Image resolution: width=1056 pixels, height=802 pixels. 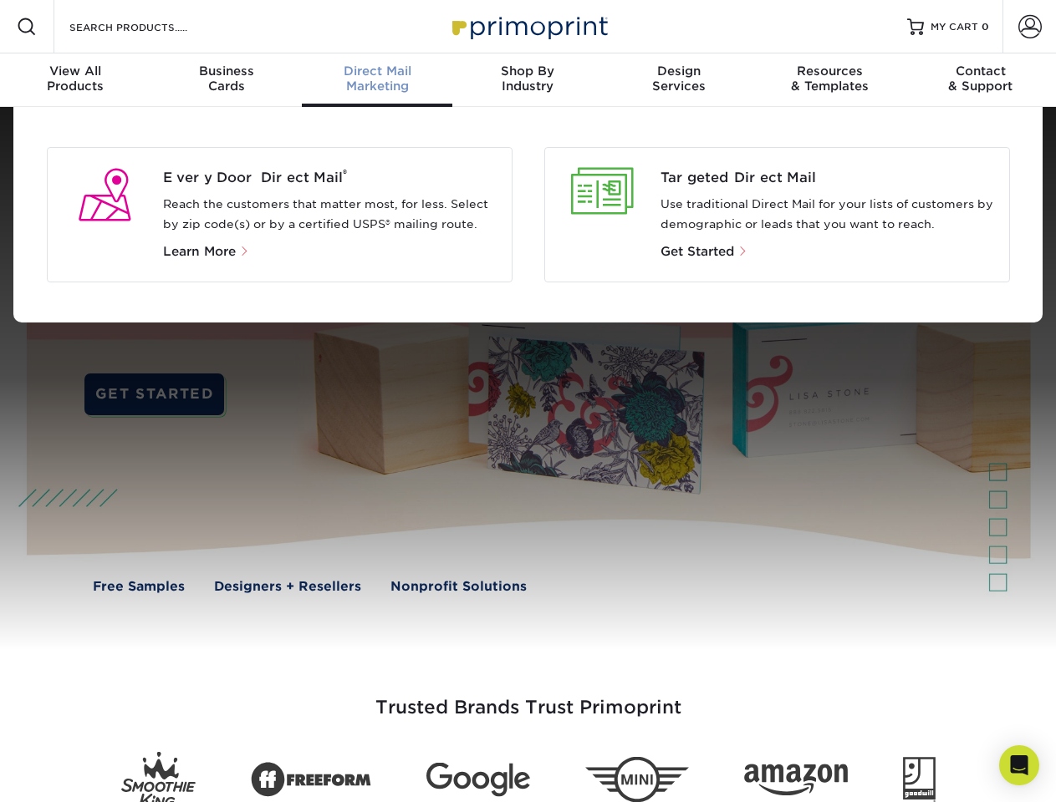 What do you see at coordinates (1019, 766) in the screenshot?
I see `div: Open Intercom Messenger` at bounding box center [1019, 766].